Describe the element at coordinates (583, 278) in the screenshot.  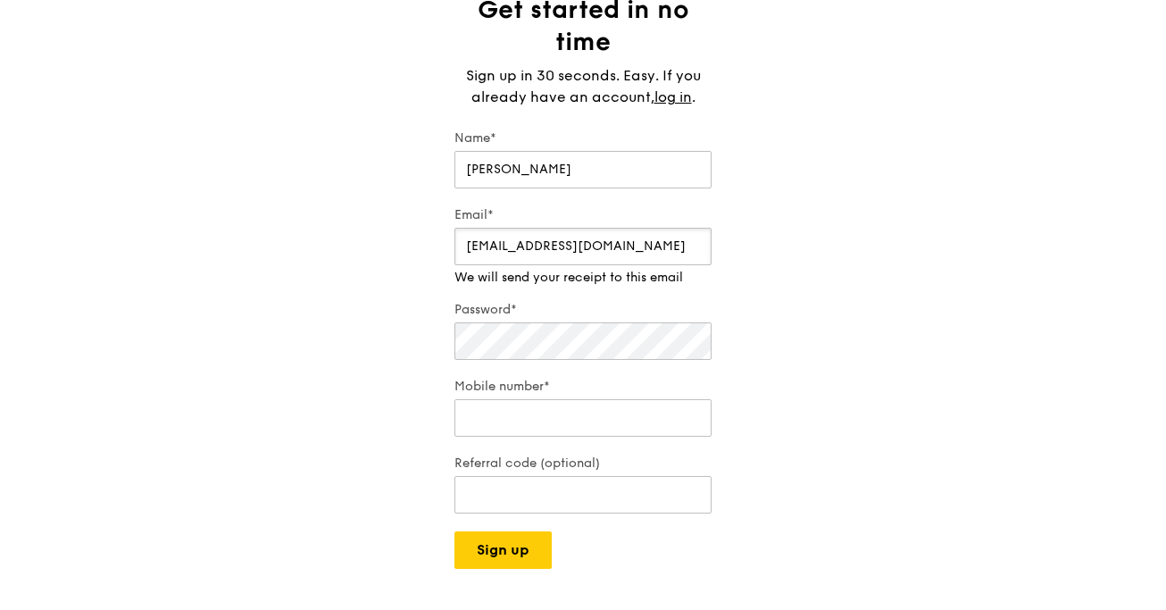
I see `div: We will send your receipt to this email` at that location.